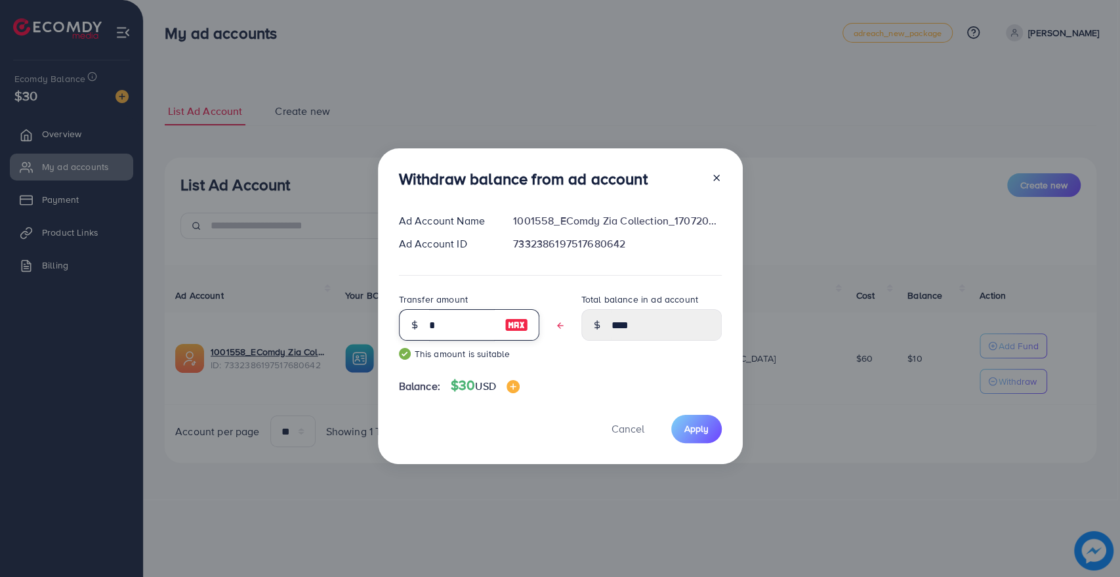 This screenshot has height=577, width=1120. I want to click on button: Apply, so click(696, 429).